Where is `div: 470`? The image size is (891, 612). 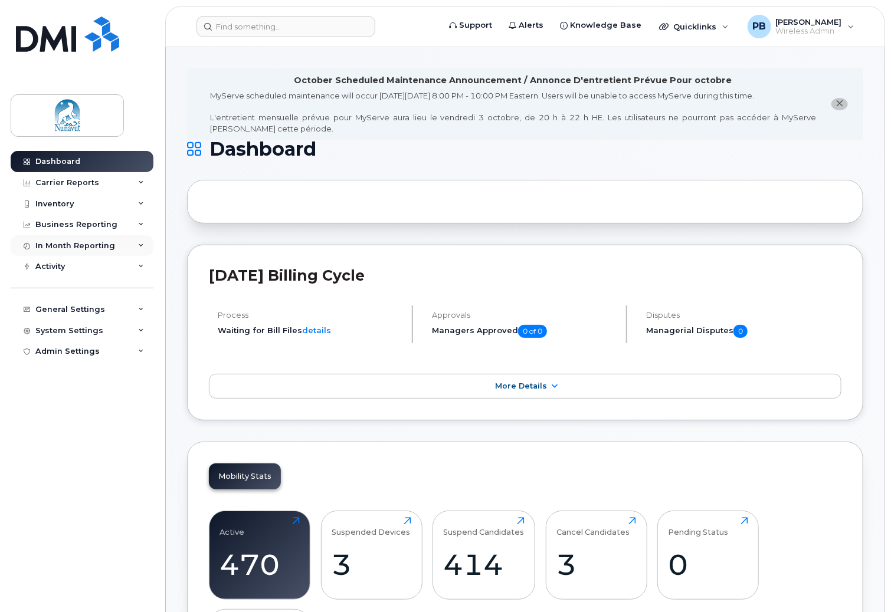
div: 470 is located at coordinates (260, 565).